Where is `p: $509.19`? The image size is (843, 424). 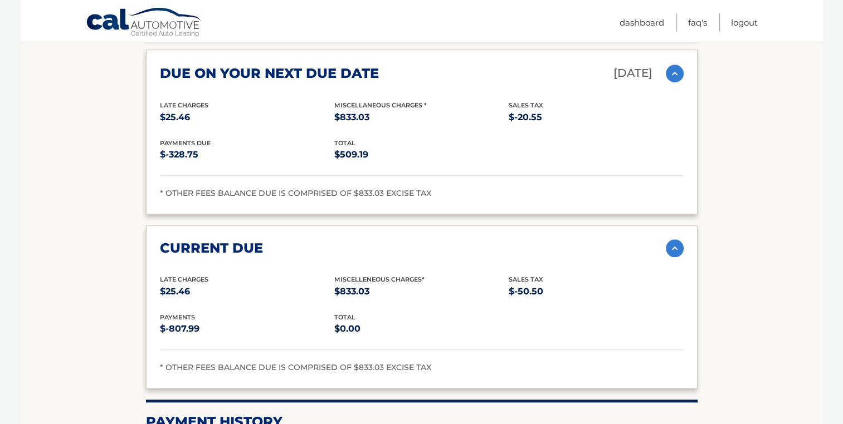 p: $509.19 is located at coordinates (421, 155).